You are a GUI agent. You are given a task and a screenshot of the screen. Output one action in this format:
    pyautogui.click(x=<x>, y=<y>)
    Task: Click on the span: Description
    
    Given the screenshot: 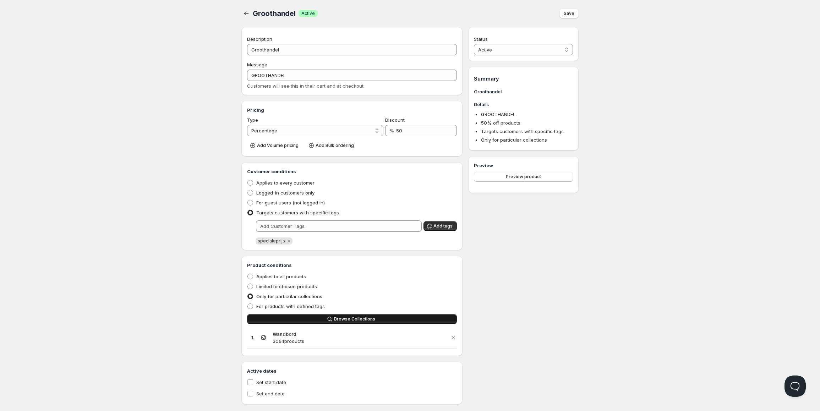 What is the action you would take?
    pyautogui.click(x=260, y=39)
    